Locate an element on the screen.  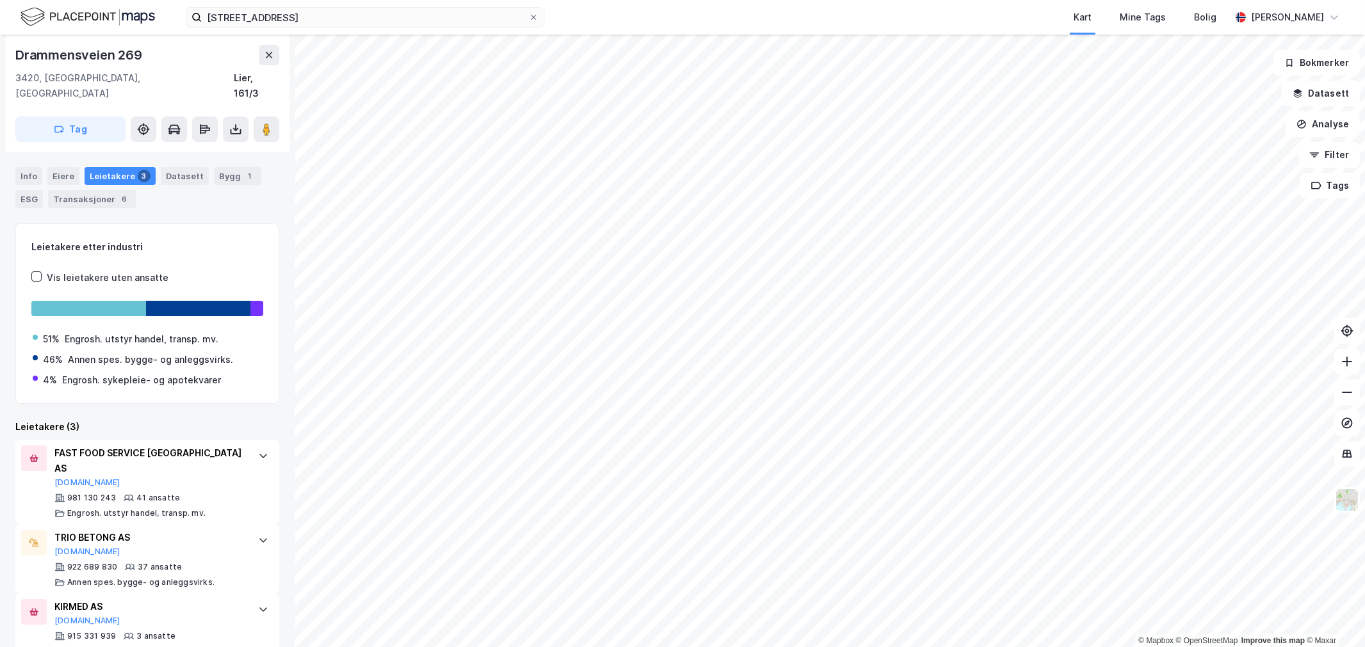
div: 922 689 830 is located at coordinates (92, 567).